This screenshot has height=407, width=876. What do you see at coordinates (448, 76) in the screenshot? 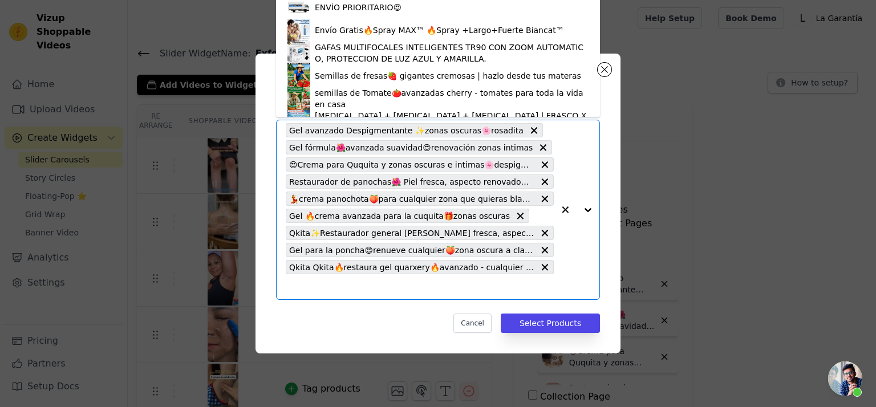
I see `div: Semillas de fresas🍓 gigantes cremosas | hazlo desde tus materas` at bounding box center [448, 76].